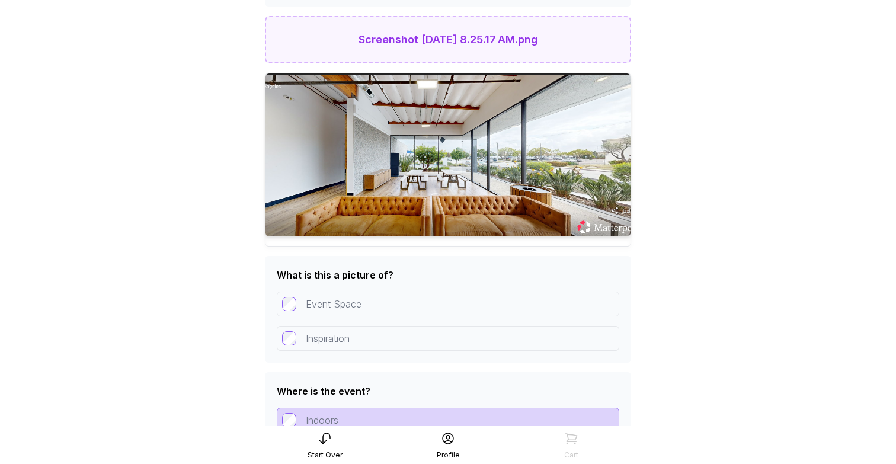 Image resolution: width=896 pixels, height=464 pixels. What do you see at coordinates (325, 455) in the screenshot?
I see `div: Start Over` at bounding box center [325, 455].